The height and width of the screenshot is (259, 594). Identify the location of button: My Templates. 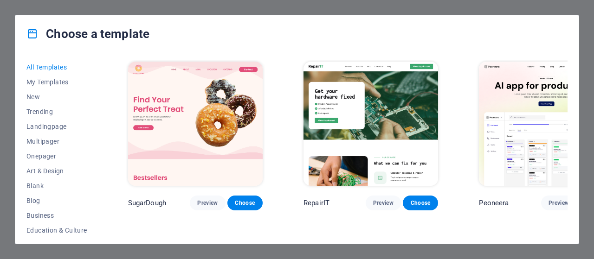
(57, 82).